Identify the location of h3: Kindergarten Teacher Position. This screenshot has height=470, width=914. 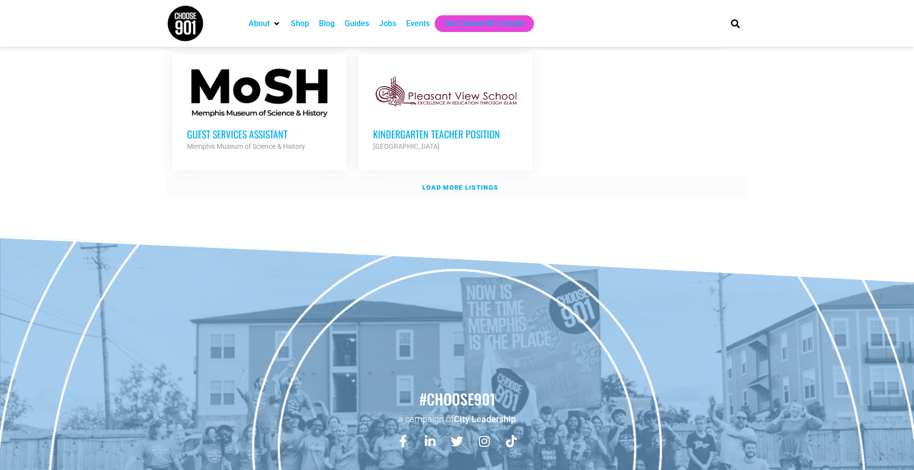
(446, 134).